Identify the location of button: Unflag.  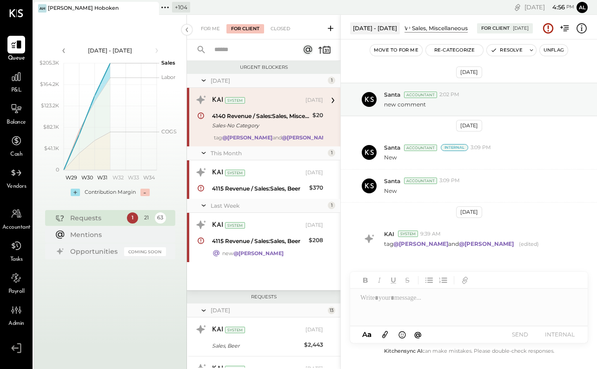
(554, 50).